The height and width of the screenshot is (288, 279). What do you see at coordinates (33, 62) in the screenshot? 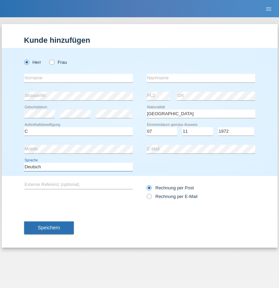
I see `label: Herr` at bounding box center [33, 62].